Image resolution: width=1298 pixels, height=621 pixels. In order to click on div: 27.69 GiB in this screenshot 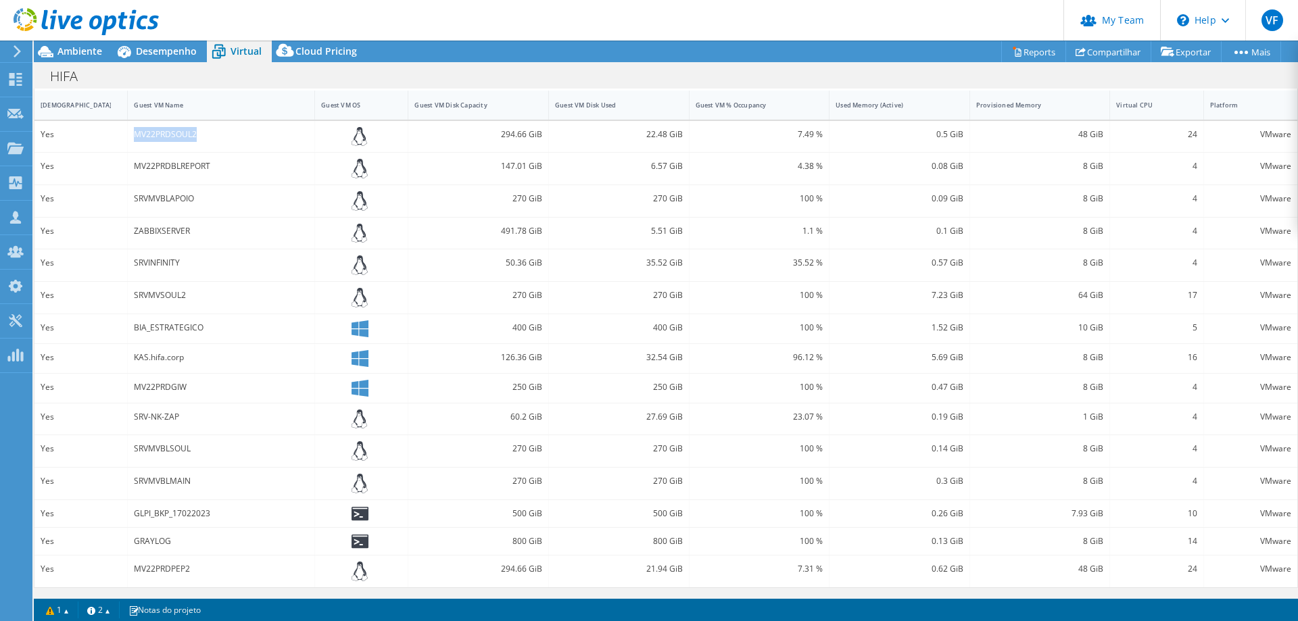, I will do `click(619, 417)`.